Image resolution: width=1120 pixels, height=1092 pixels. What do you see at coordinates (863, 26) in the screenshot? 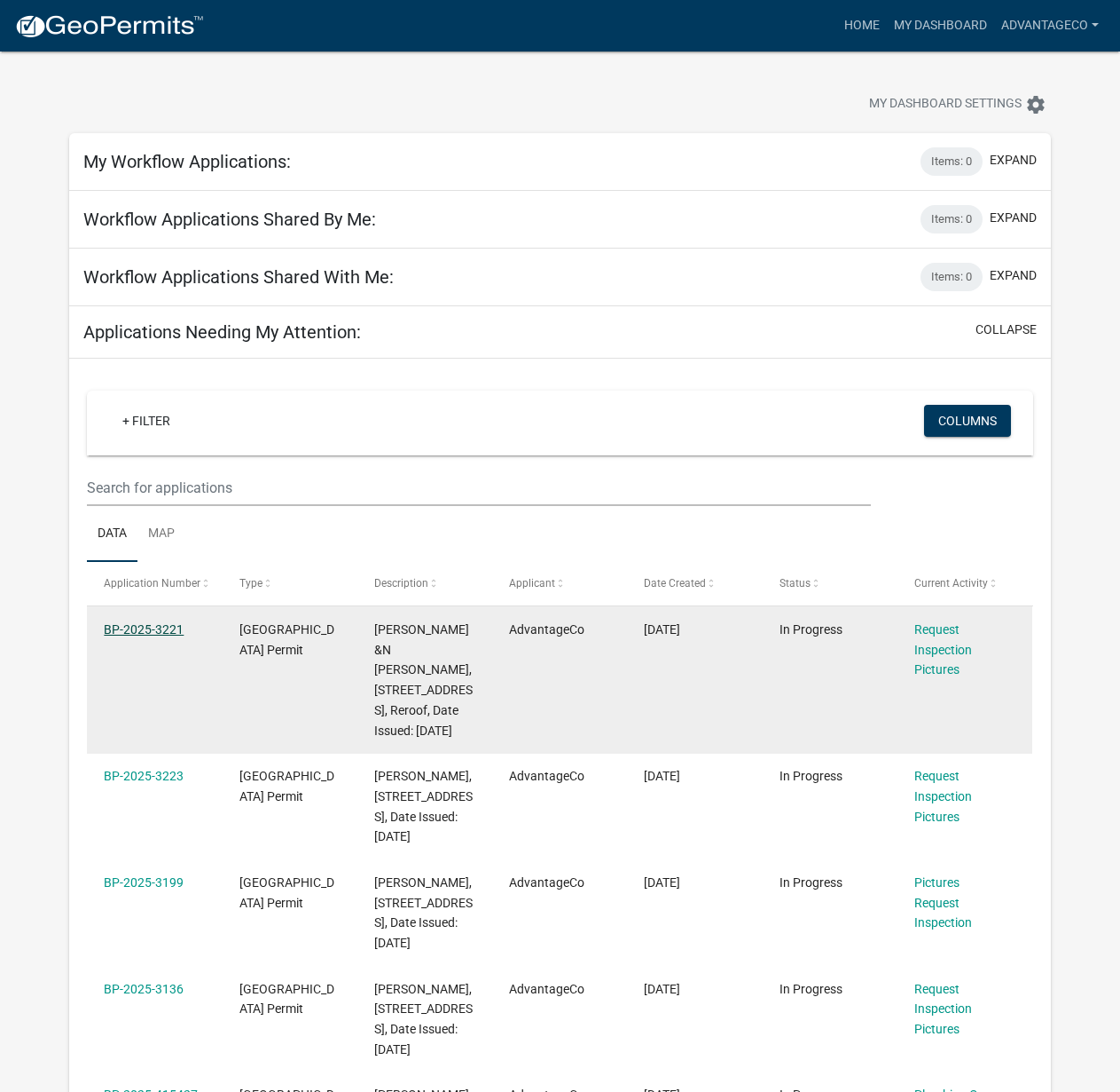
I see `a: Home` at bounding box center [863, 26].